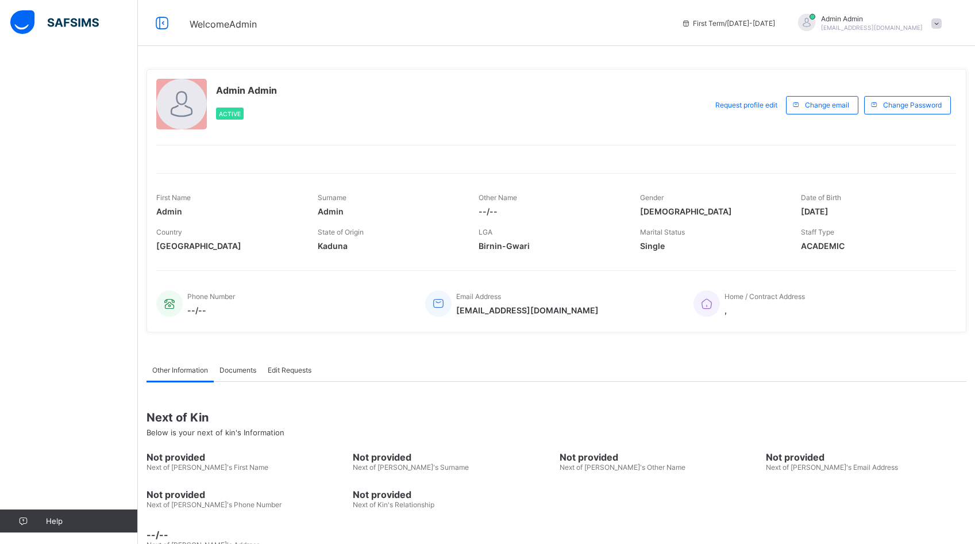 This screenshot has width=975, height=544. I want to click on span: Country, so click(169, 232).